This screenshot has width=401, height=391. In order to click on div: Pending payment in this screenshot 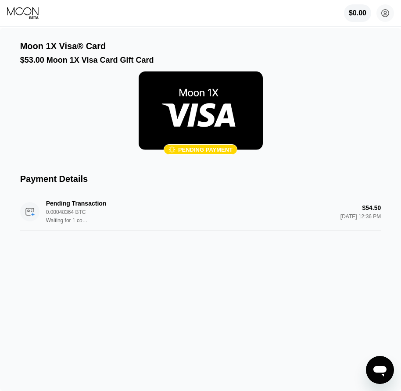, I will do `click(205, 150)`.